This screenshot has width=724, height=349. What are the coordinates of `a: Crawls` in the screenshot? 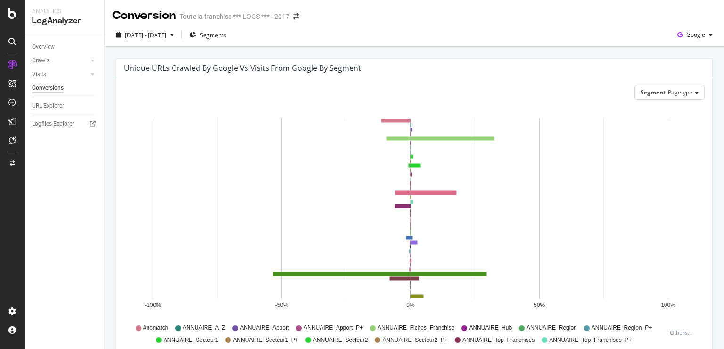 It's located at (60, 60).